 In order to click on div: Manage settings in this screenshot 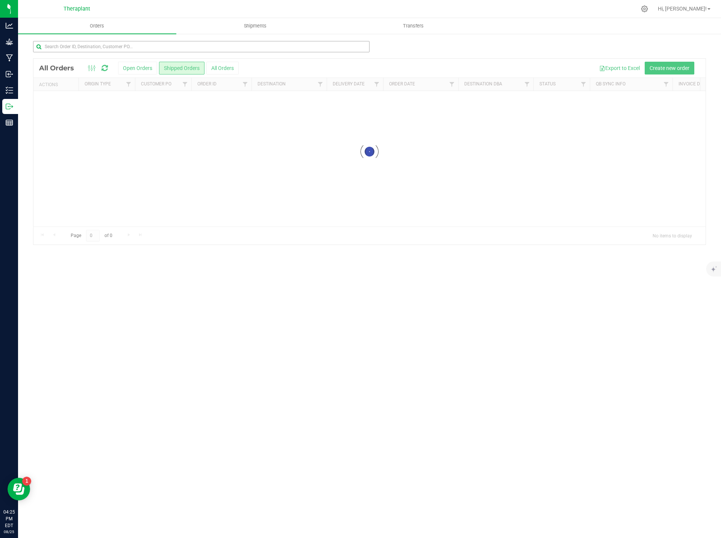, I will do `click(644, 9)`.